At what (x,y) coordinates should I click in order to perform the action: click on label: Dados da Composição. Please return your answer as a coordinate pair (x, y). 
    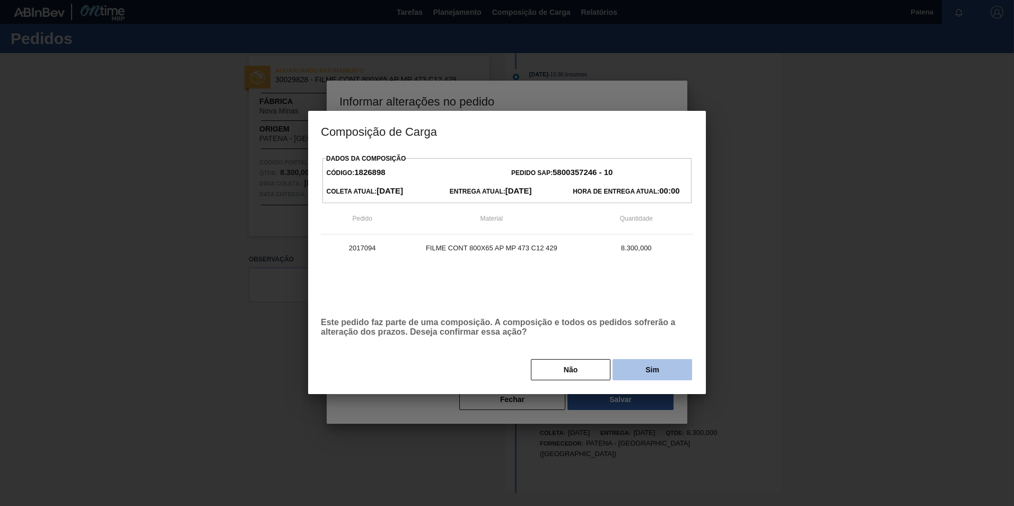
    Looking at the image, I should click on (366, 159).